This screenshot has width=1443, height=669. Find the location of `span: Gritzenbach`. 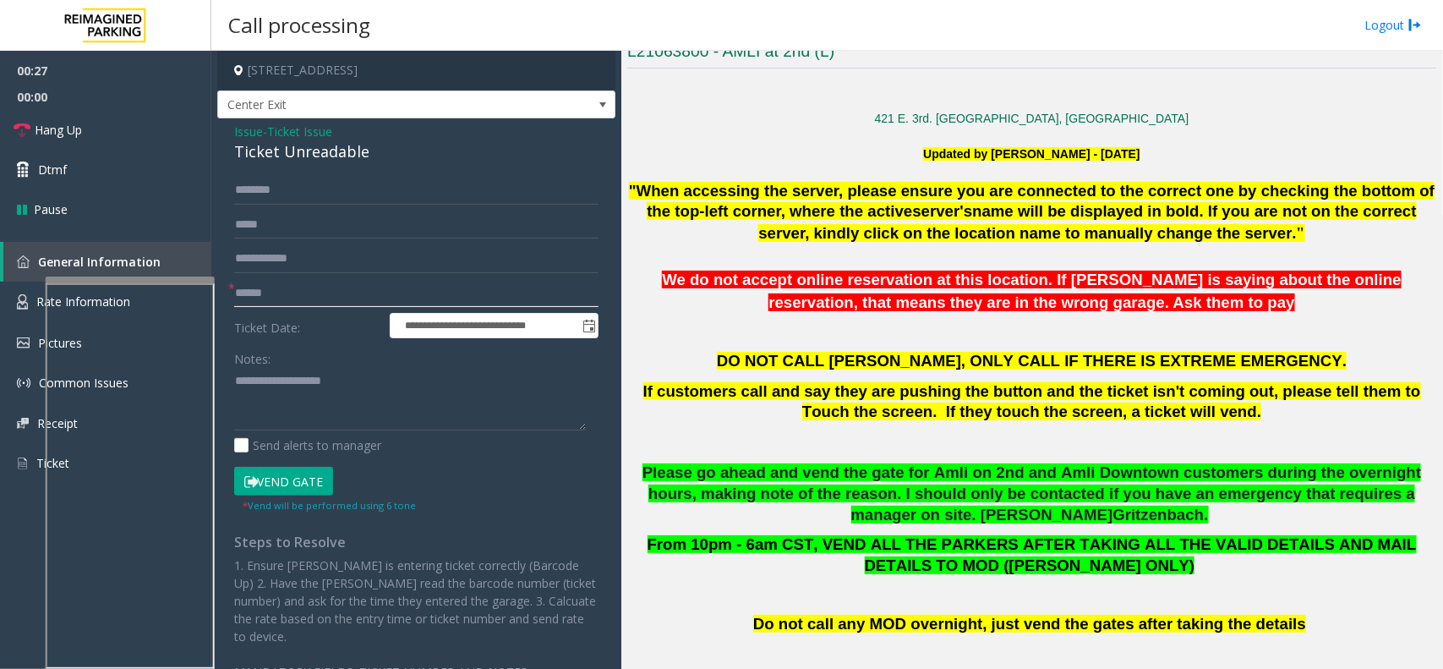

span: Gritzenbach is located at coordinates (1159, 514).